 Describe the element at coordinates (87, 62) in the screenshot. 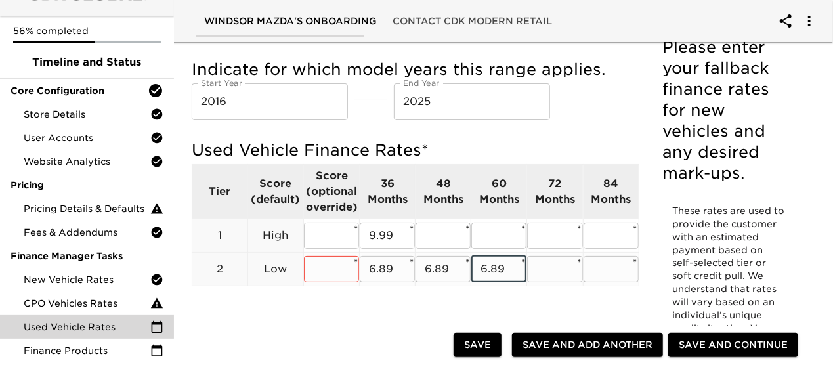

I see `span: Timeline and Status` at that location.